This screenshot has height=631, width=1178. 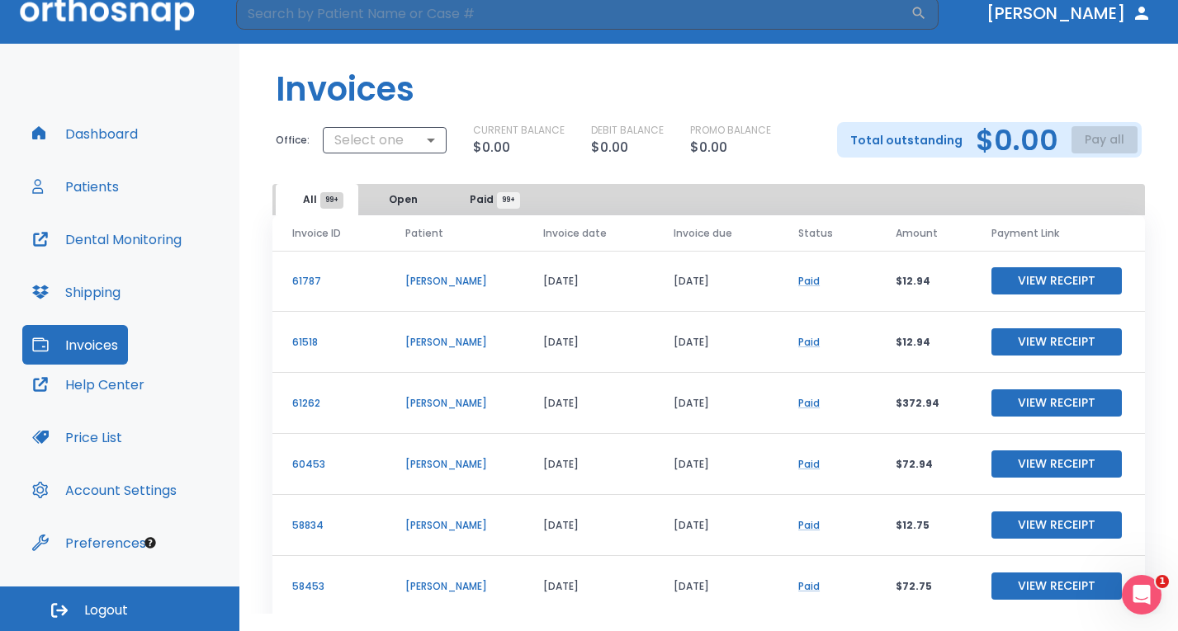 I want to click on button: Dental Monitoring, so click(x=106, y=239).